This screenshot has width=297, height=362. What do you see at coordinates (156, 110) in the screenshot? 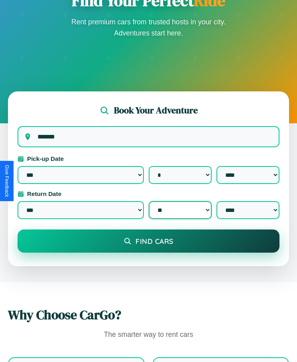
I see `h2: Book Your Adventure` at bounding box center [156, 110].